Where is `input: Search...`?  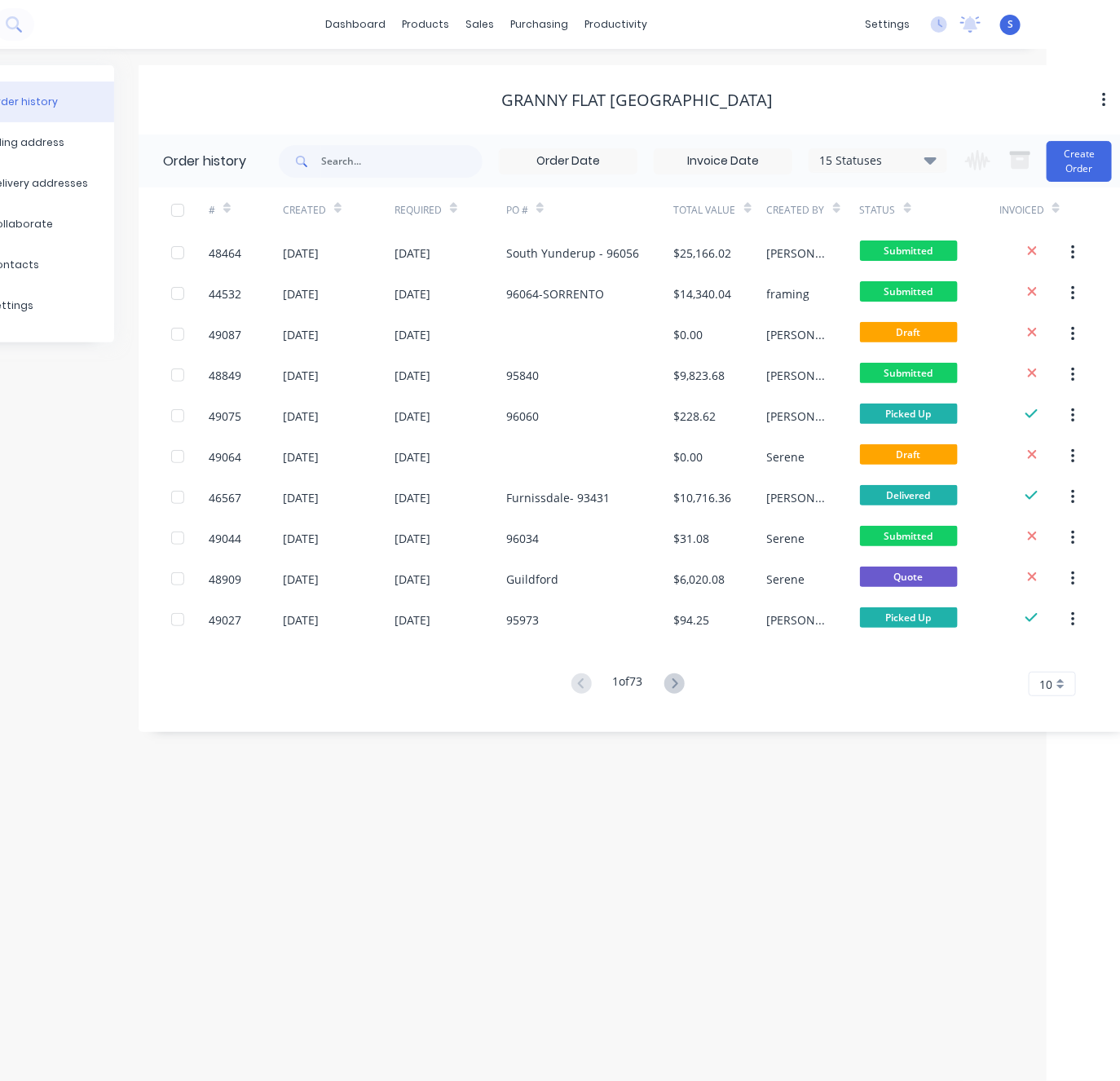 input: Search... is located at coordinates (402, 161).